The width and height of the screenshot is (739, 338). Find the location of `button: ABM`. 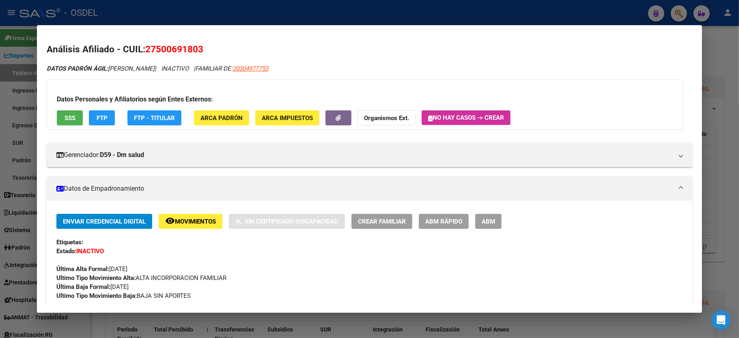

button: ABM is located at coordinates (488, 221).